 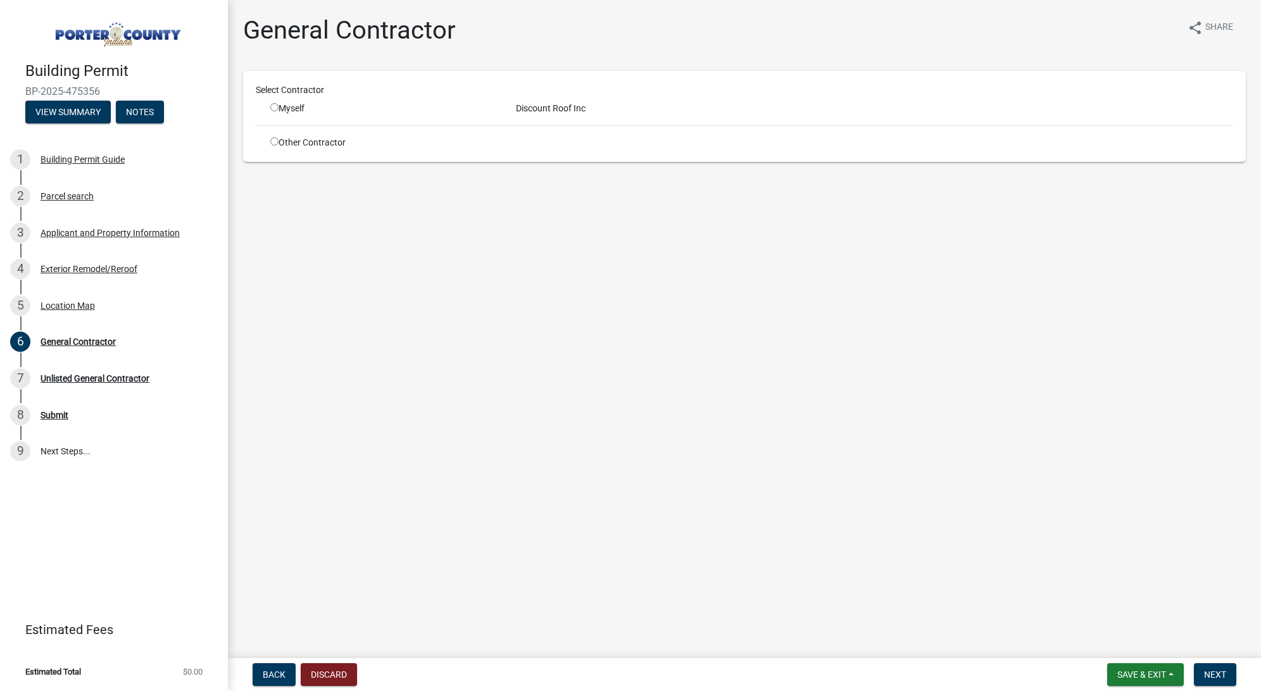 What do you see at coordinates (20, 451) in the screenshot?
I see `div: 9` at bounding box center [20, 451].